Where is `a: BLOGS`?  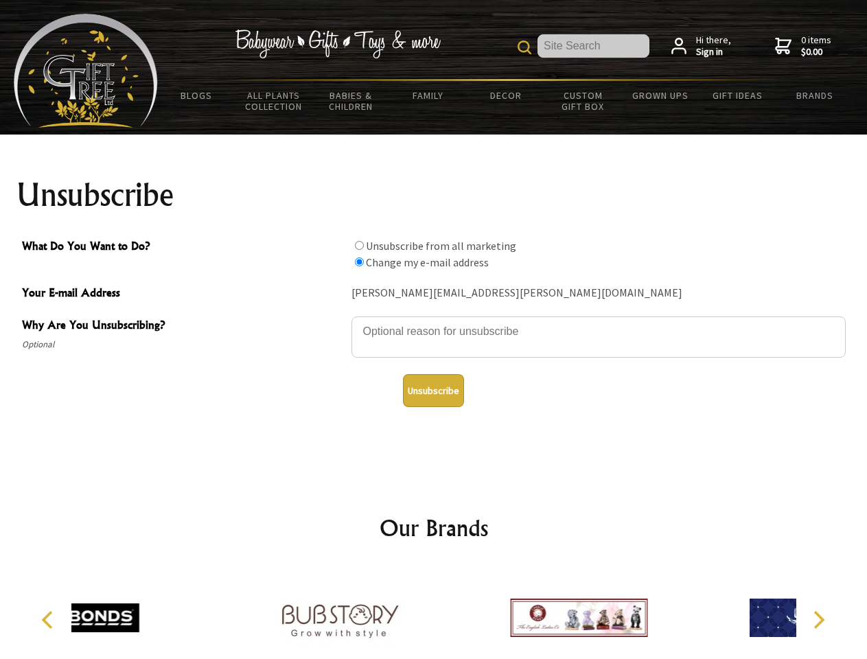 a: BLOGS is located at coordinates (196, 95).